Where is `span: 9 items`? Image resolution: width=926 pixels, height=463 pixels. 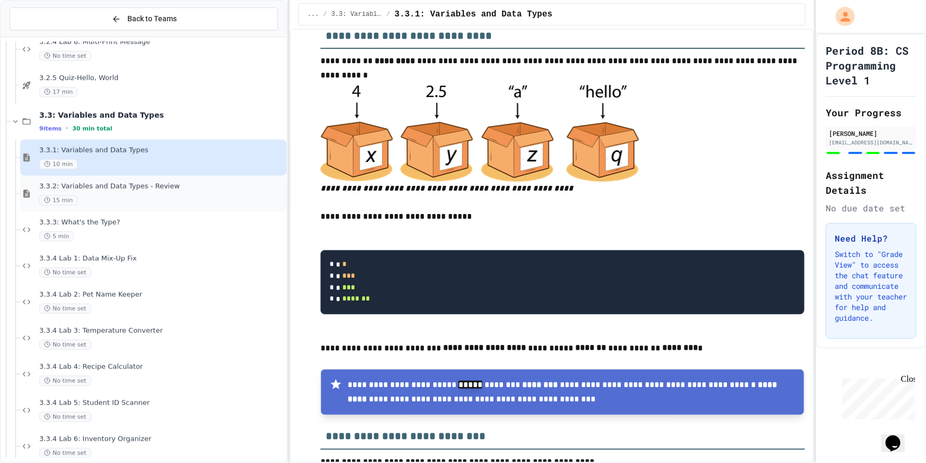
span: 9 items is located at coordinates (50, 128).